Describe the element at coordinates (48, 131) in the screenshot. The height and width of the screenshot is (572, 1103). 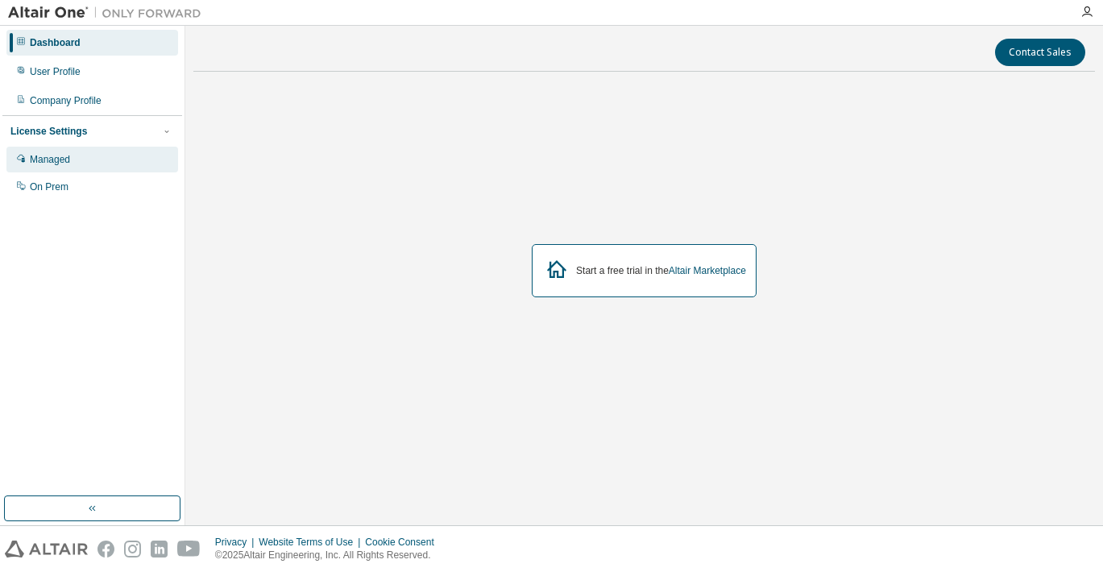
I see `div: License Settings` at that location.